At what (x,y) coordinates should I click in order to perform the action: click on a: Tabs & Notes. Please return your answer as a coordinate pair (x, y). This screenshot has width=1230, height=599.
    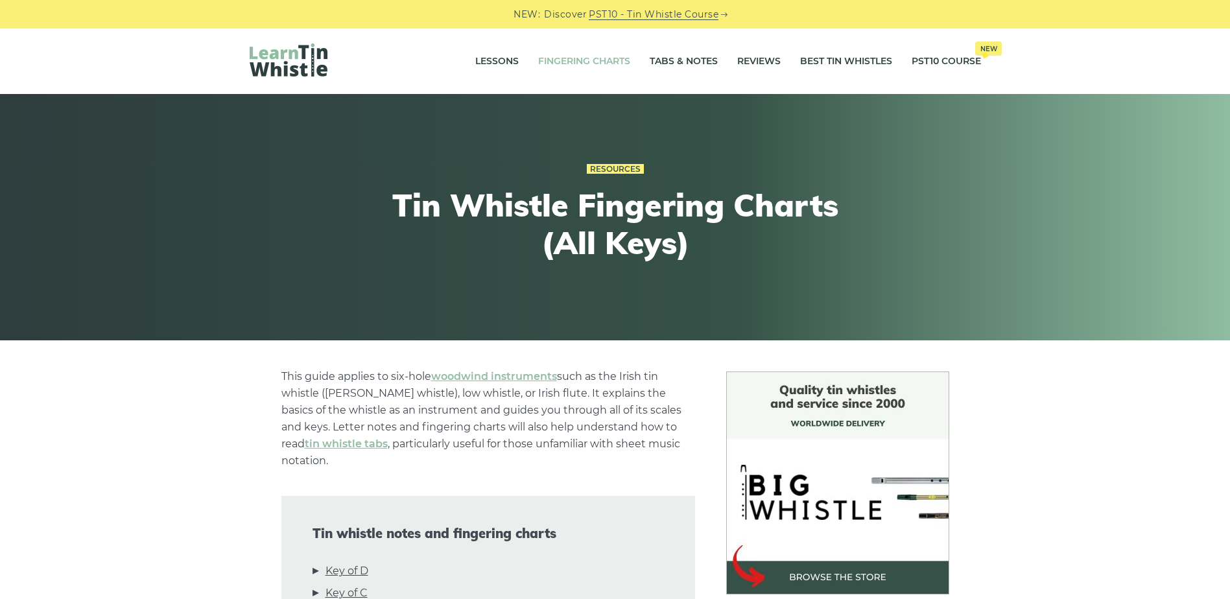
    Looking at the image, I should click on (683, 62).